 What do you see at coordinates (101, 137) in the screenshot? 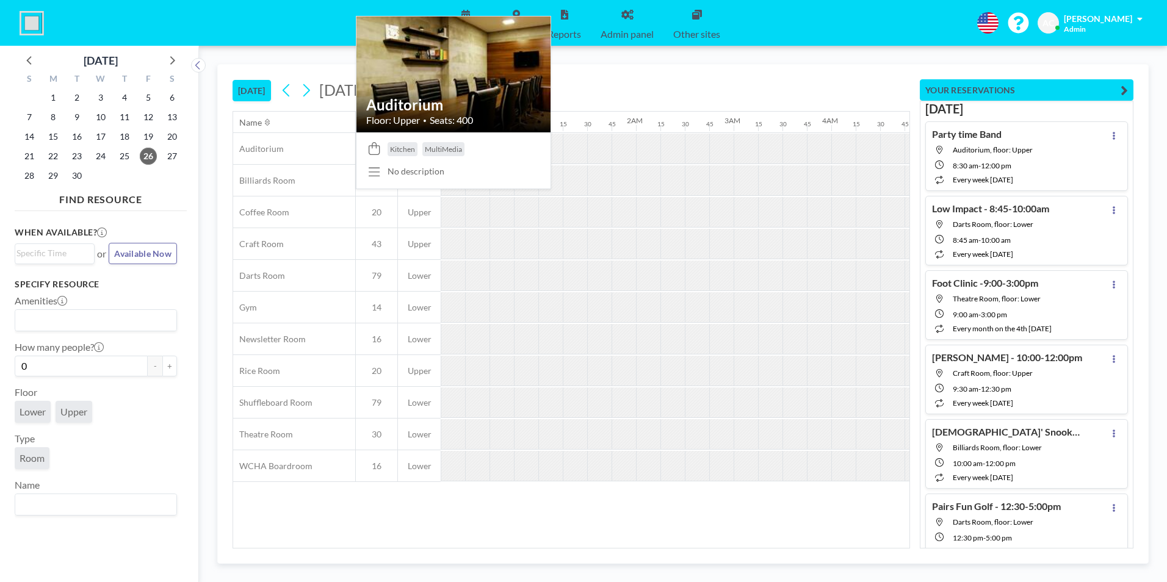
I see `span: Wednesday, September 17, 2025` at bounding box center [101, 137].